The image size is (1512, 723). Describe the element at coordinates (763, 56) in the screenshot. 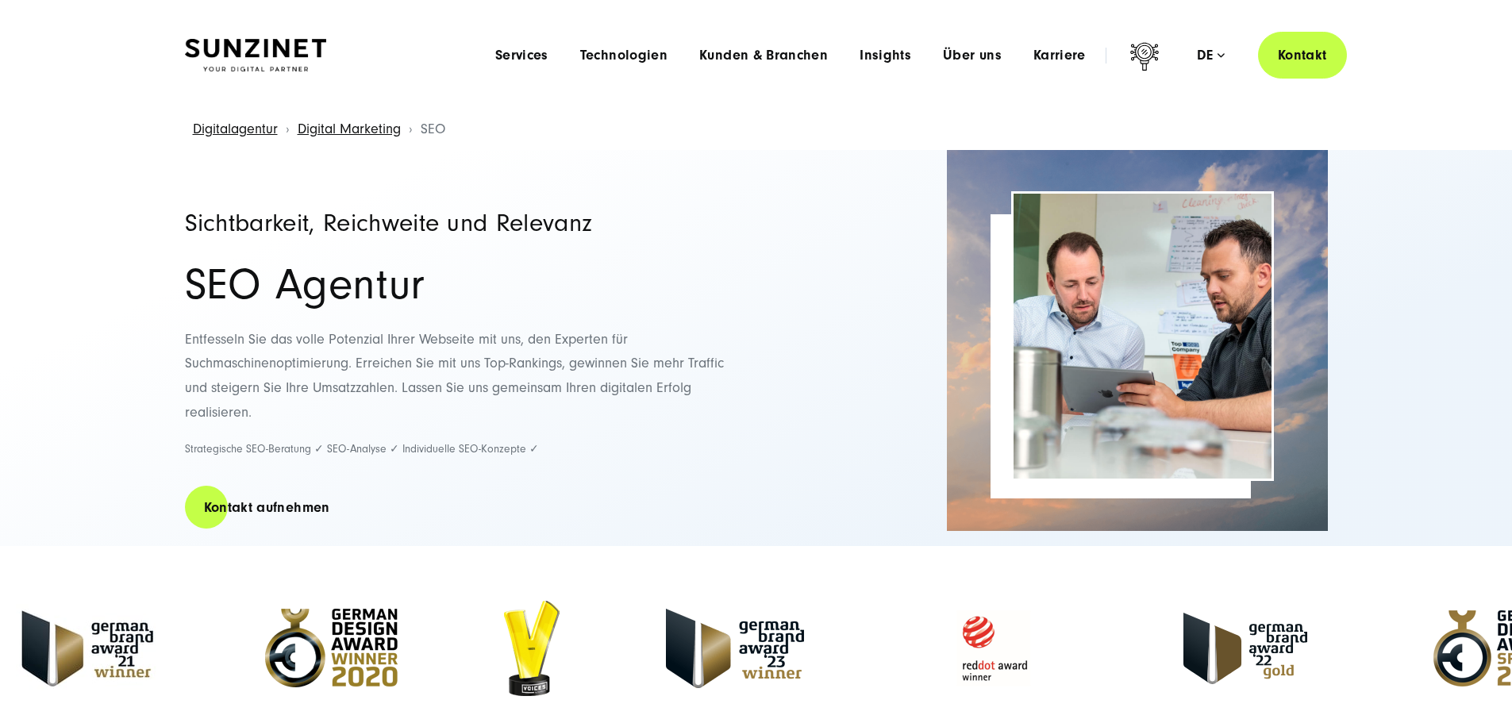

I see `span: Kunden & Branchen` at that location.